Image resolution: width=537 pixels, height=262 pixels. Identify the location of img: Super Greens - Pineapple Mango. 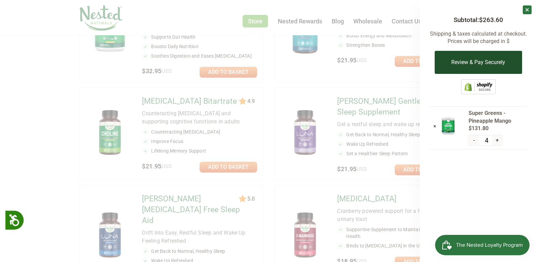
(448, 126).